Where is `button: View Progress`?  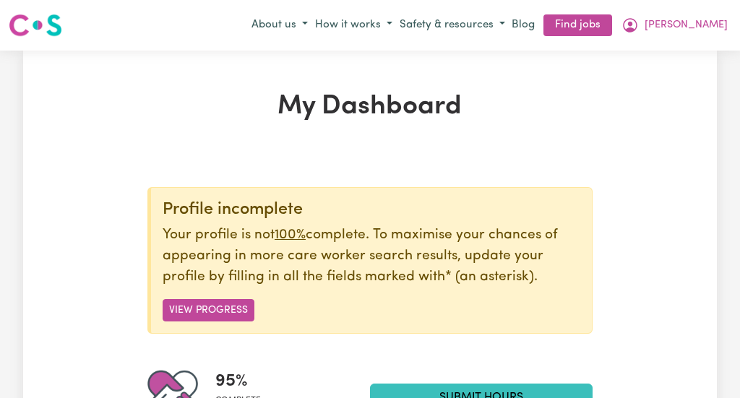 button: View Progress is located at coordinates (208, 310).